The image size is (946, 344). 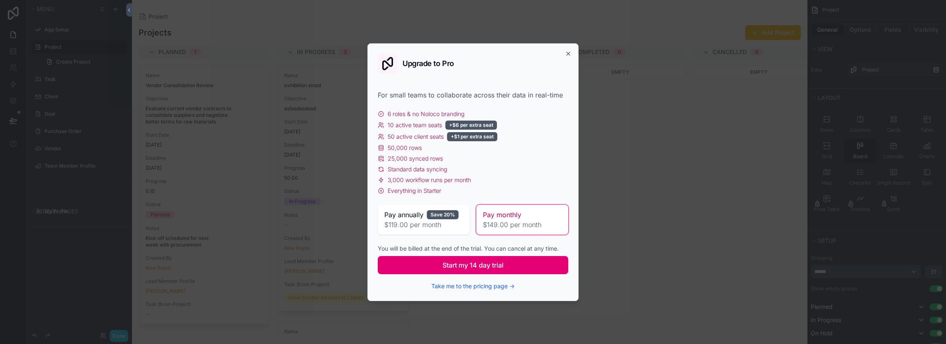 What do you see at coordinates (473, 286) in the screenshot?
I see `button: Take me to the pricing page →` at bounding box center [473, 286].